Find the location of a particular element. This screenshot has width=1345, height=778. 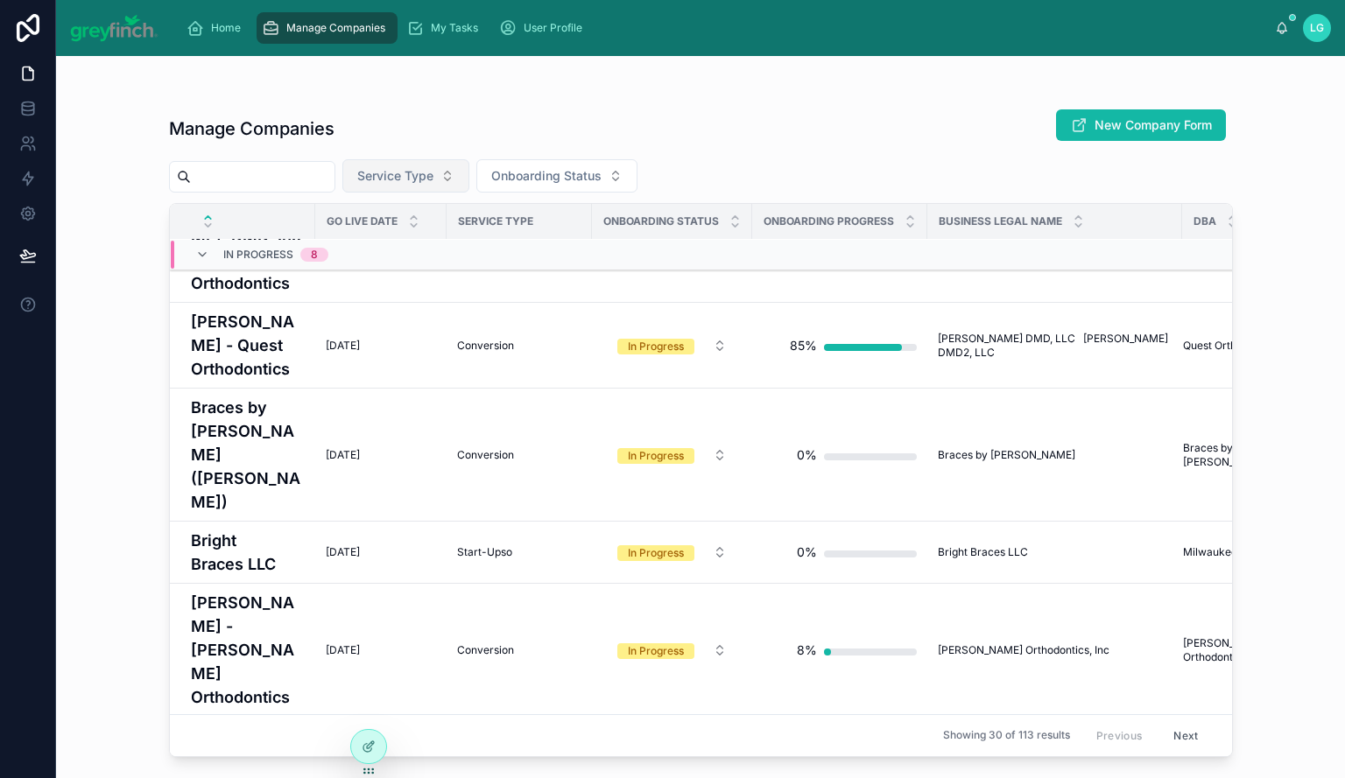

span: New Company Form is located at coordinates (1153, 125).